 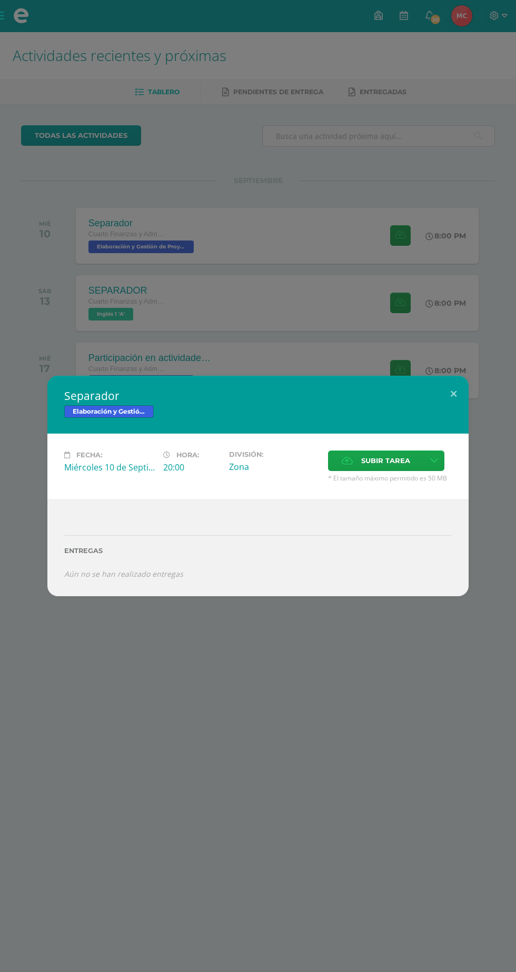 What do you see at coordinates (258, 396) in the screenshot?
I see `h2: Separador` at bounding box center [258, 396].